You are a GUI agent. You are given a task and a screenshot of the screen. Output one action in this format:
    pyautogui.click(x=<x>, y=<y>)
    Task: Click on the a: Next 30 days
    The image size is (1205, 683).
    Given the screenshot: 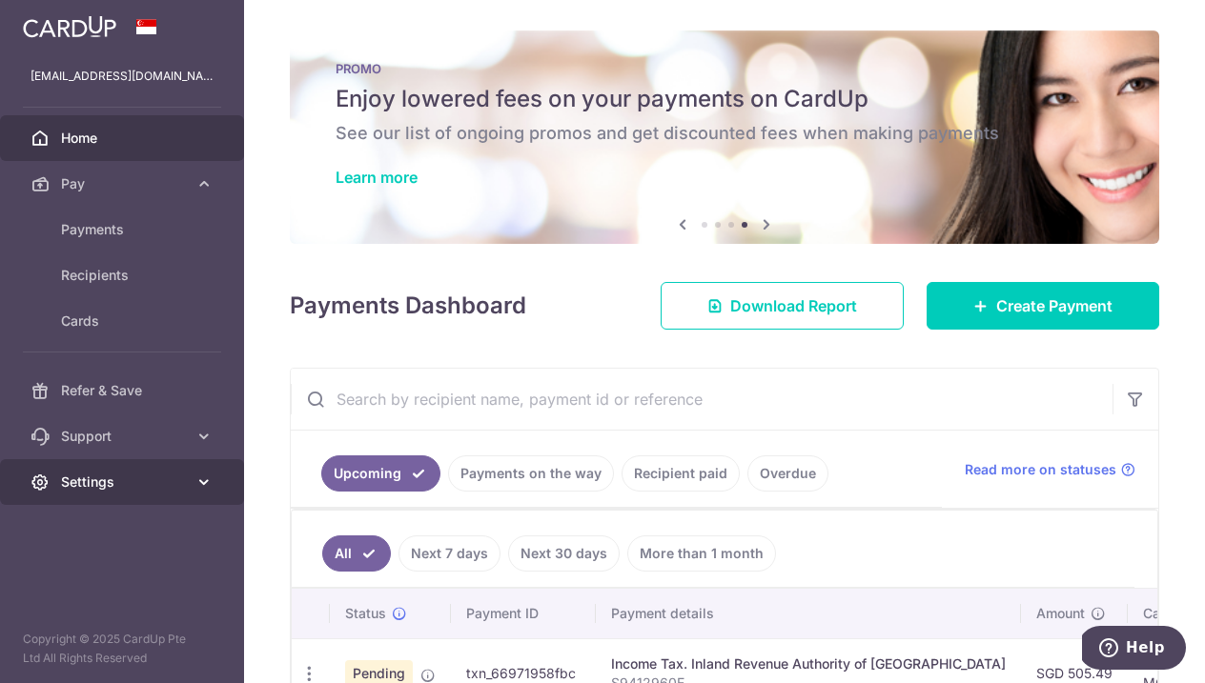 What is the action you would take?
    pyautogui.click(x=563, y=554)
    